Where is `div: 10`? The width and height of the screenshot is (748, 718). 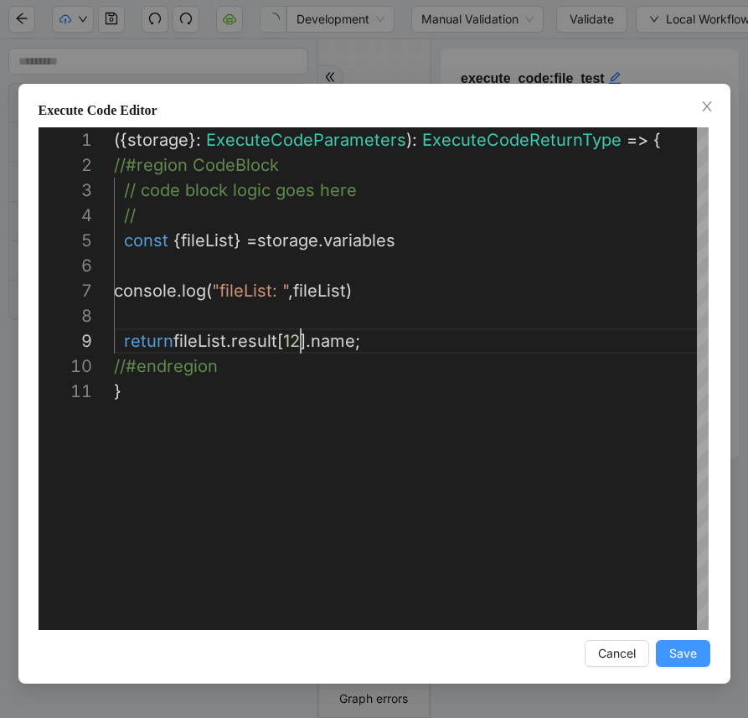
div: 10 is located at coordinates (65, 366).